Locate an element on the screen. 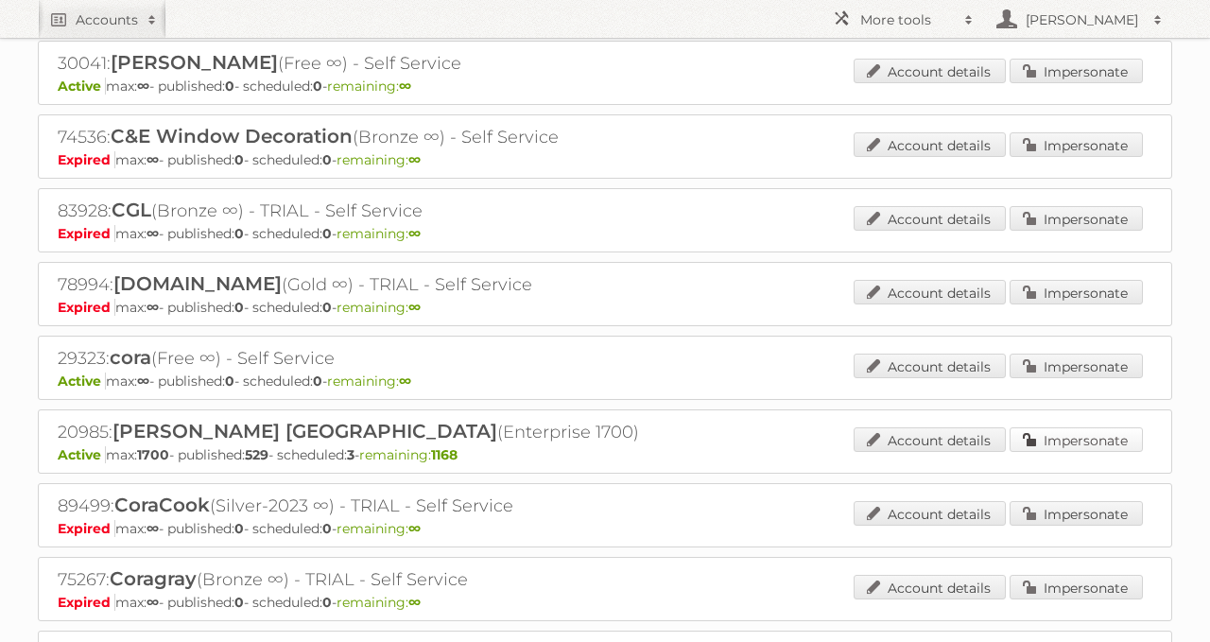 The height and width of the screenshot is (642, 1210). h2: Accounts is located at coordinates (107, 20).